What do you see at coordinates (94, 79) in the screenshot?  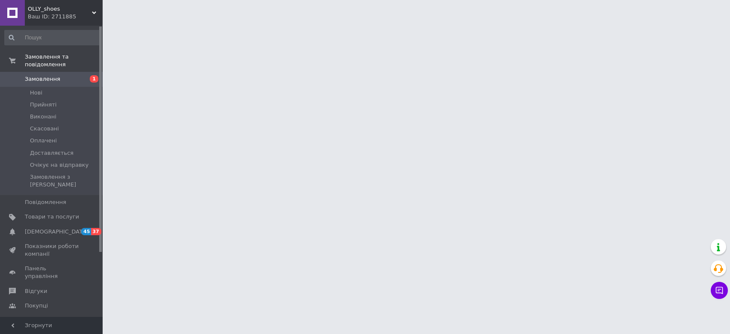 I see `span: 1` at bounding box center [94, 79].